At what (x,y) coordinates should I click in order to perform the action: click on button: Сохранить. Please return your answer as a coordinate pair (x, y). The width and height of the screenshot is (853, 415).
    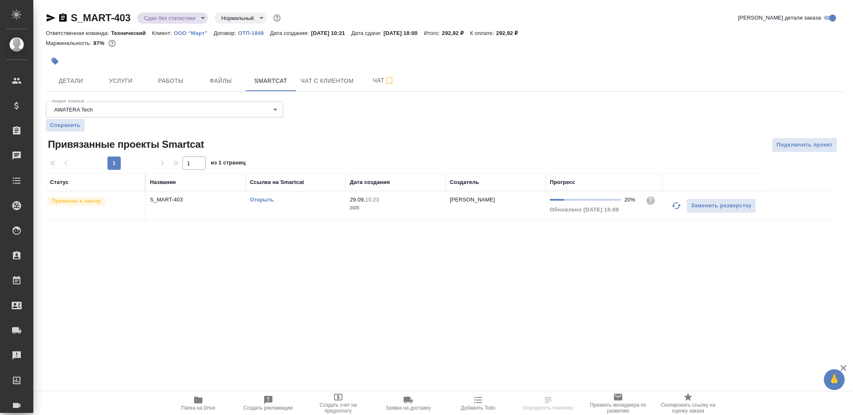
    Looking at the image, I should click on (65, 125).